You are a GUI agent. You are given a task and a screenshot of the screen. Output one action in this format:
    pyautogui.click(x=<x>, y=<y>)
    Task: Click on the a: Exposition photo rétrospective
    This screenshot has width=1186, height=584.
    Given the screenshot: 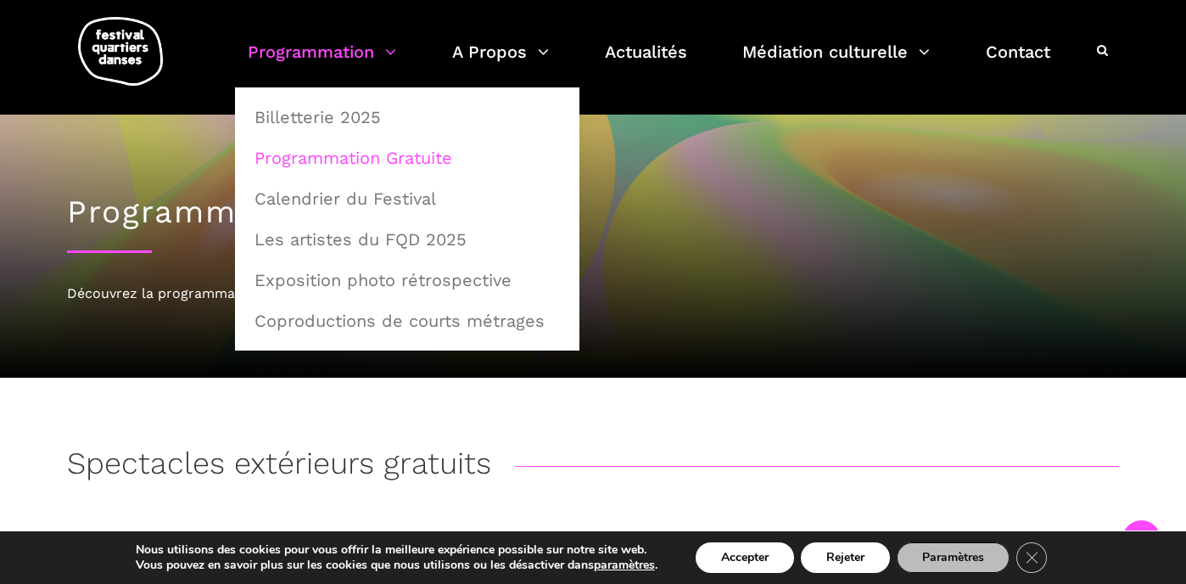 What is the action you would take?
    pyautogui.click(x=407, y=280)
    